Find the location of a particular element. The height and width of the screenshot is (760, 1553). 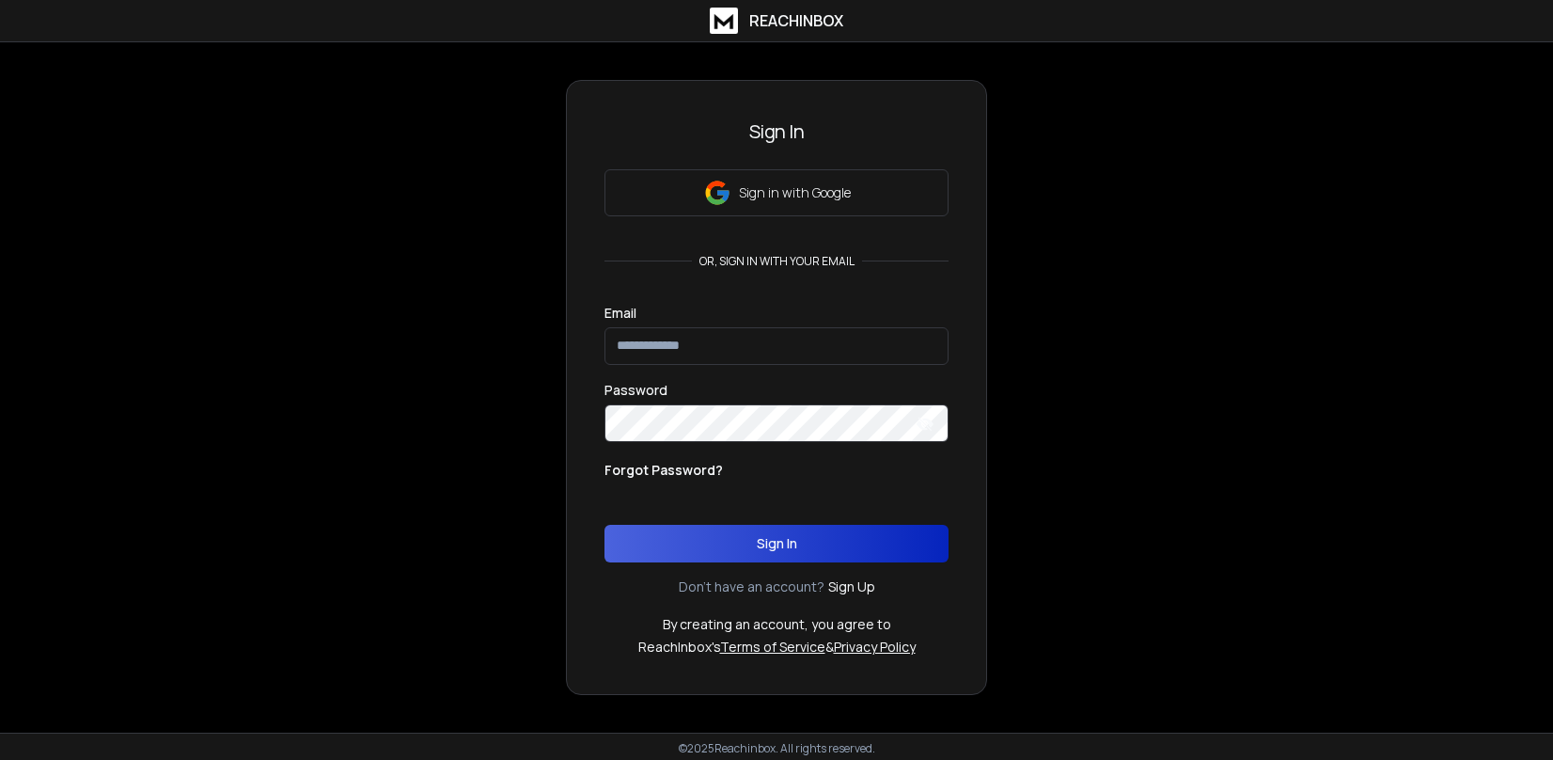

h3: Sign In is located at coordinates (777, 132).